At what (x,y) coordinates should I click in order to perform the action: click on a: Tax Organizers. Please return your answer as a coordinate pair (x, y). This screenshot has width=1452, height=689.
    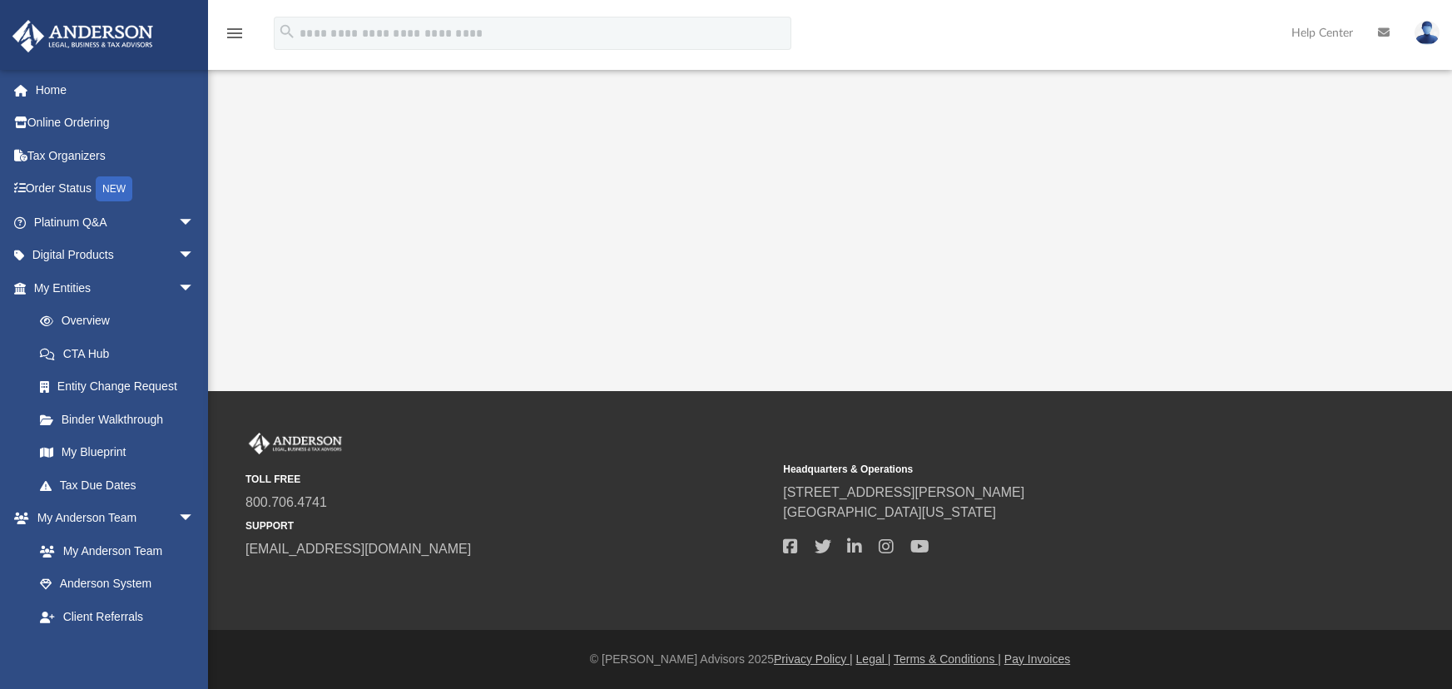
    Looking at the image, I should click on (116, 156).